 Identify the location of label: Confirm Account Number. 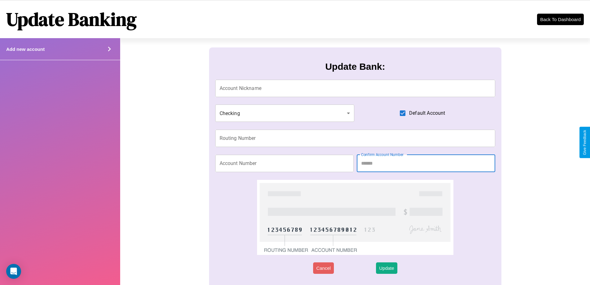
(382, 154).